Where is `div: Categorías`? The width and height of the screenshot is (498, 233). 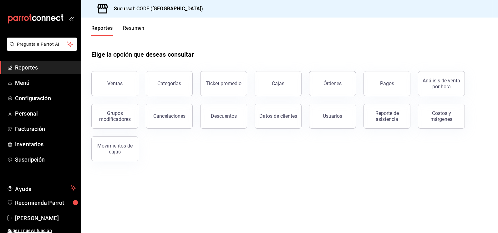
div: Categorías is located at coordinates (169, 83).